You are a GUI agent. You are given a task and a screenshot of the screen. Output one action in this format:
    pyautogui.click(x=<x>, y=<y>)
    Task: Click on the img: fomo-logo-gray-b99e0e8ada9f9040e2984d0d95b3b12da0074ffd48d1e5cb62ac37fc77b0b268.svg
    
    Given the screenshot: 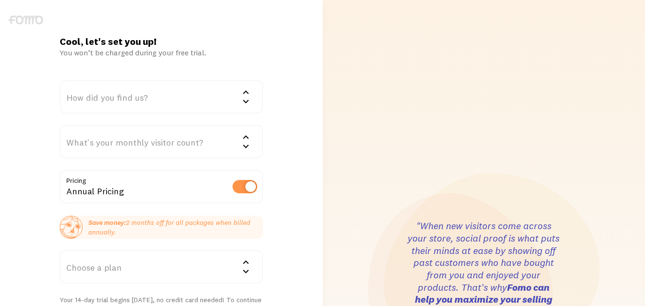 What is the action you would take?
    pyautogui.click(x=26, y=20)
    